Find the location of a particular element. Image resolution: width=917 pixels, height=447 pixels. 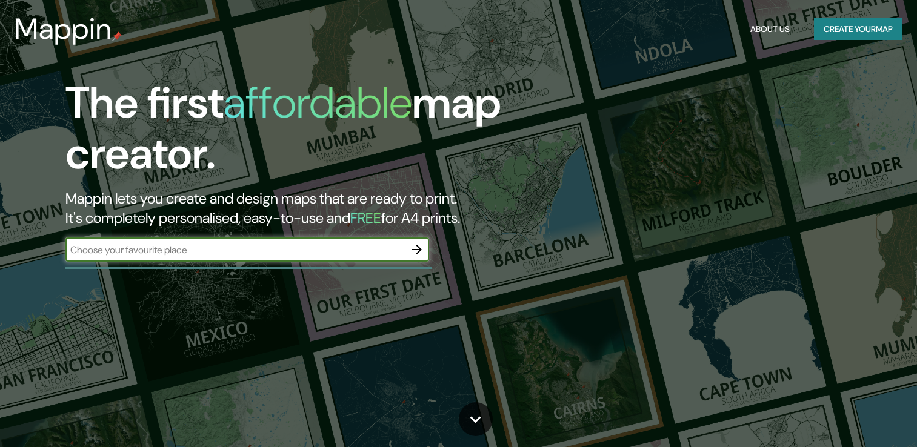

h1: affordable is located at coordinates (317, 102).